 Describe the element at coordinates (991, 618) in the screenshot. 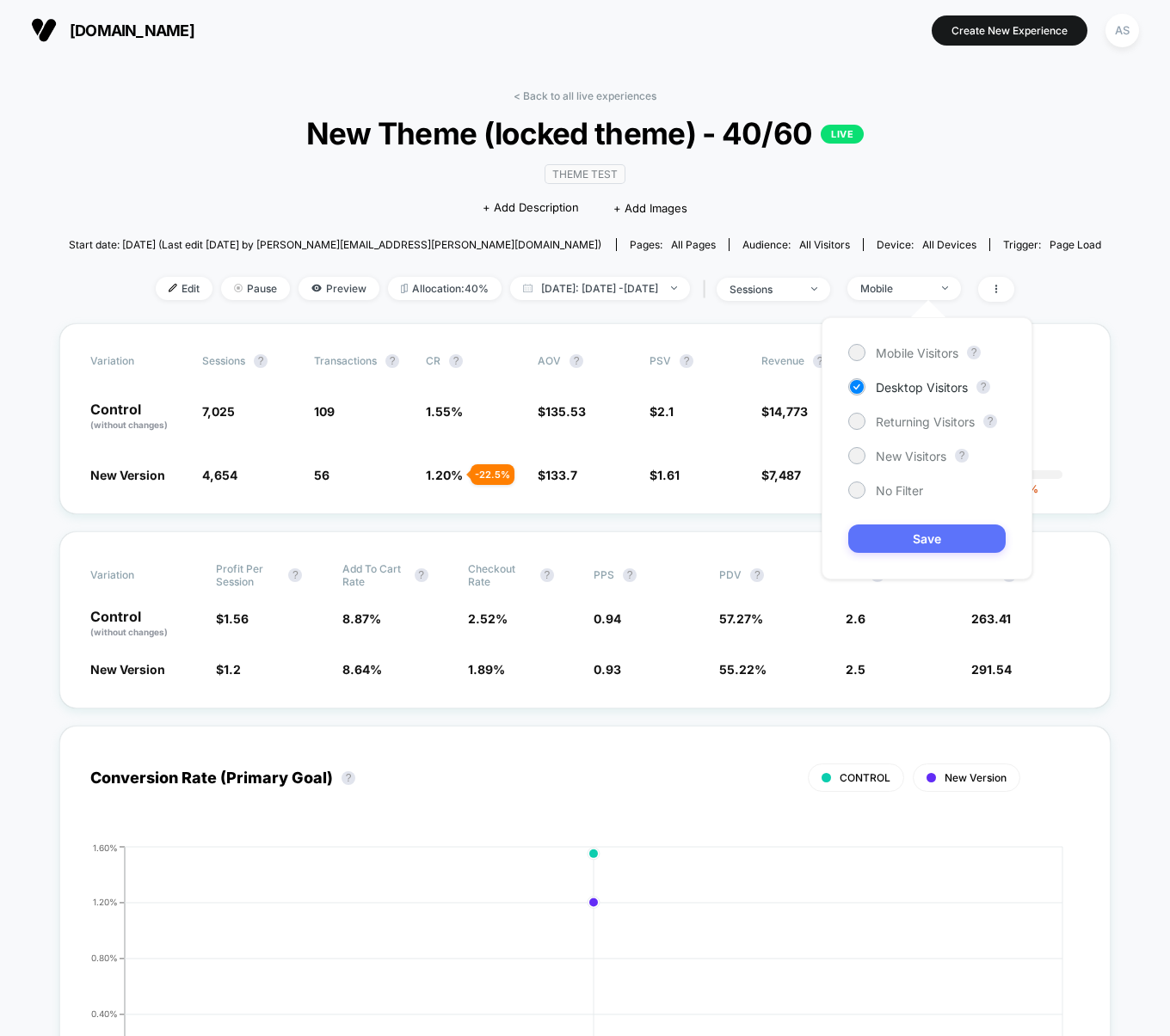

I see `span: 263.41` at that location.